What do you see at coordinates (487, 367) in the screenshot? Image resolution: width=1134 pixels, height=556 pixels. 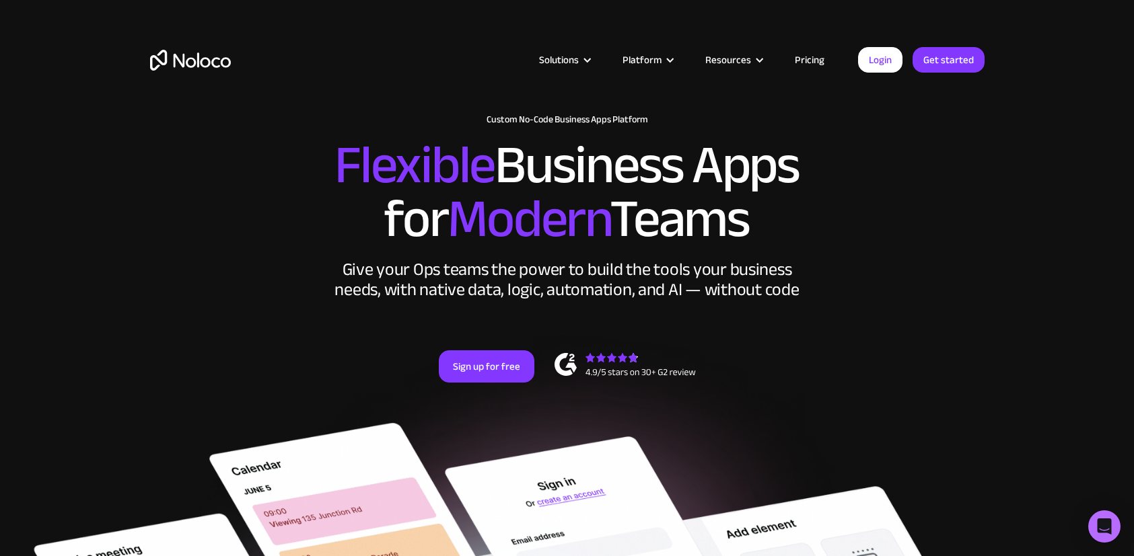 I see `a: Sign up for free` at bounding box center [487, 367].